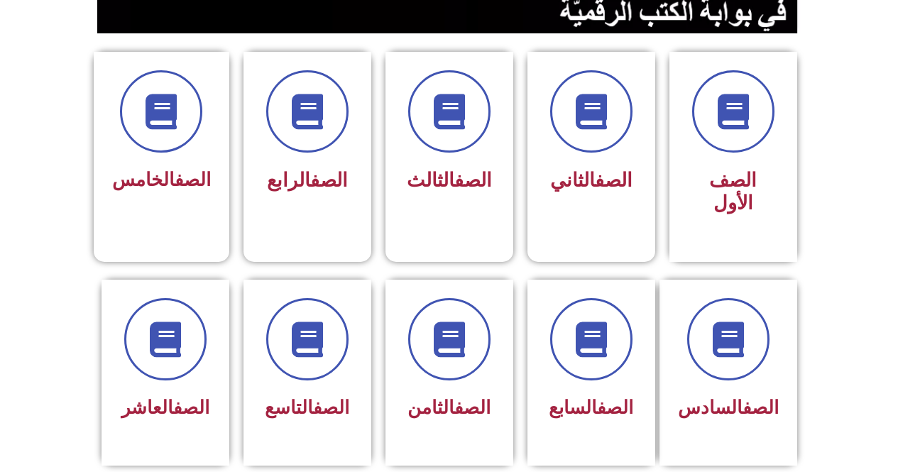 The width and height of the screenshot is (898, 472). Describe the element at coordinates (590, 407) in the screenshot. I see `span: السابع` at that location.